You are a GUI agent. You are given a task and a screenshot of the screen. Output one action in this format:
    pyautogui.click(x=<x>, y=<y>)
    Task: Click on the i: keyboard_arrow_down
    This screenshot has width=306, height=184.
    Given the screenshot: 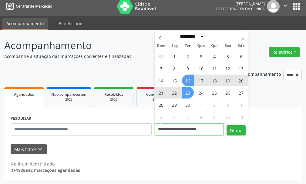 What is the action you would take?
    pyautogui.click(x=40, y=149)
    